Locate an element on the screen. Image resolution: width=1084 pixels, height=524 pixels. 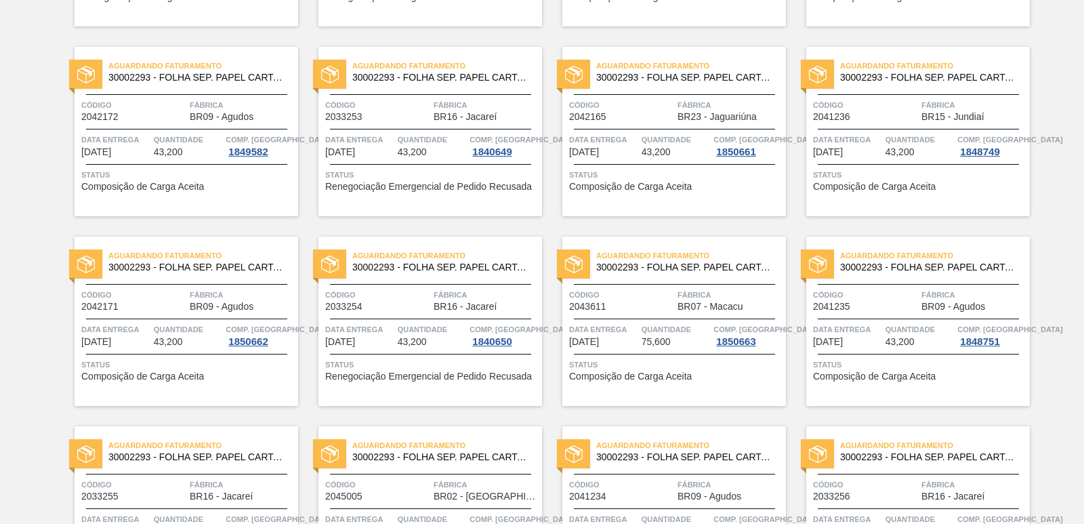
div: 1850662 is located at coordinates (248, 342).